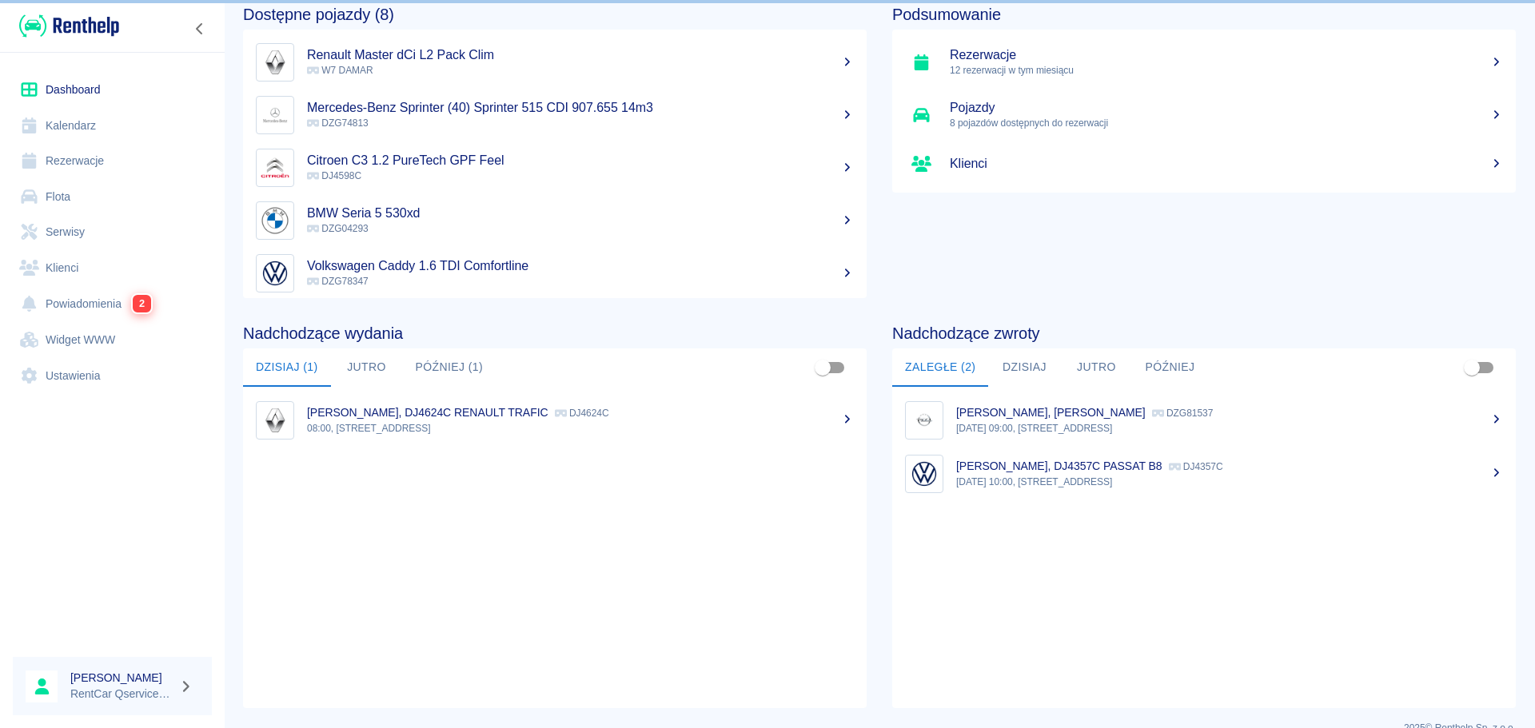 The height and width of the screenshot is (728, 1535). I want to click on h5: Pojazdy, so click(1227, 108).